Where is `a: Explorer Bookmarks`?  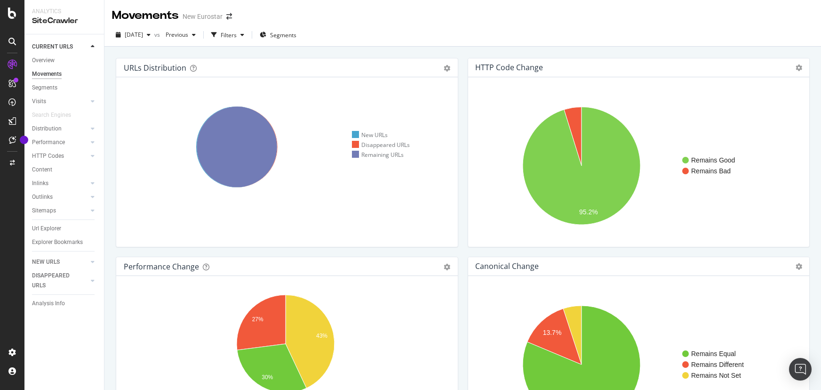
a: Explorer Bookmarks is located at coordinates (64, 242).